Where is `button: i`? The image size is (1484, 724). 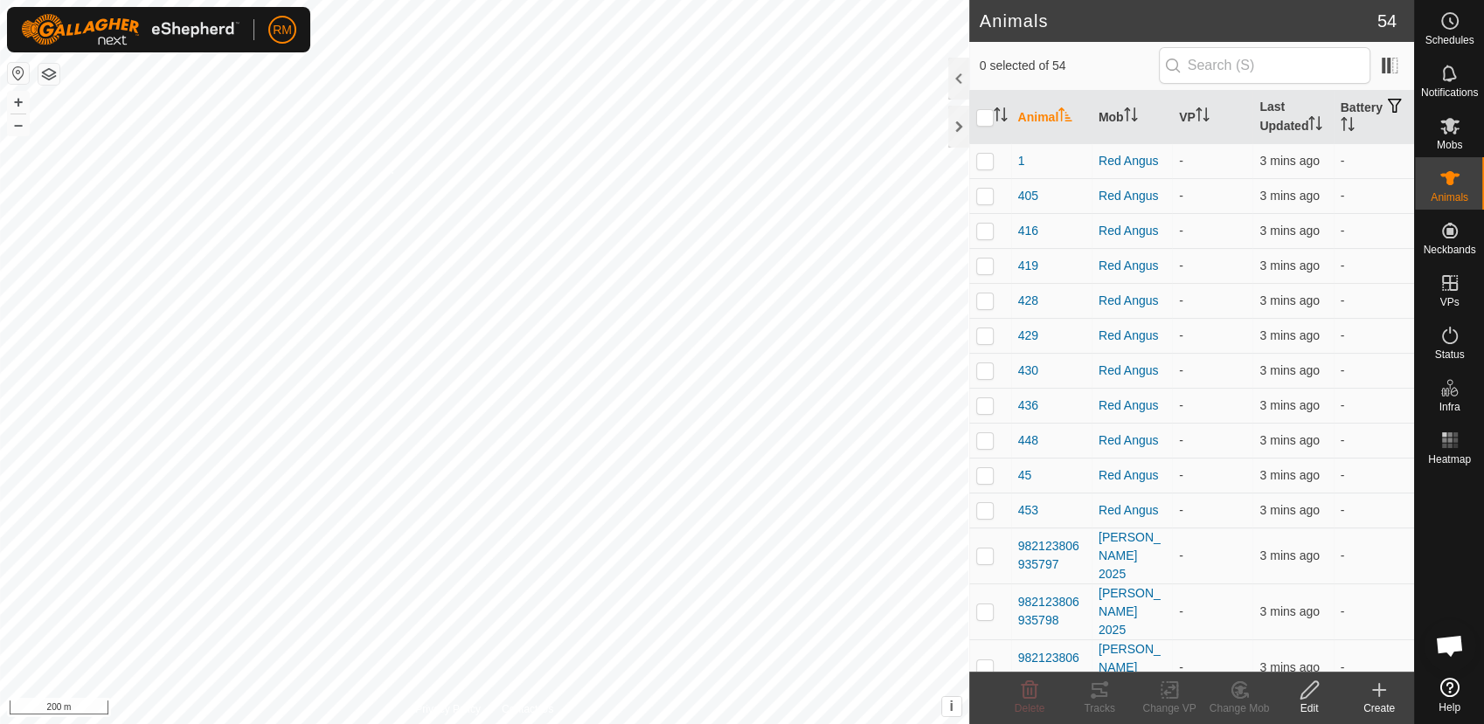
button: i is located at coordinates (952, 707).